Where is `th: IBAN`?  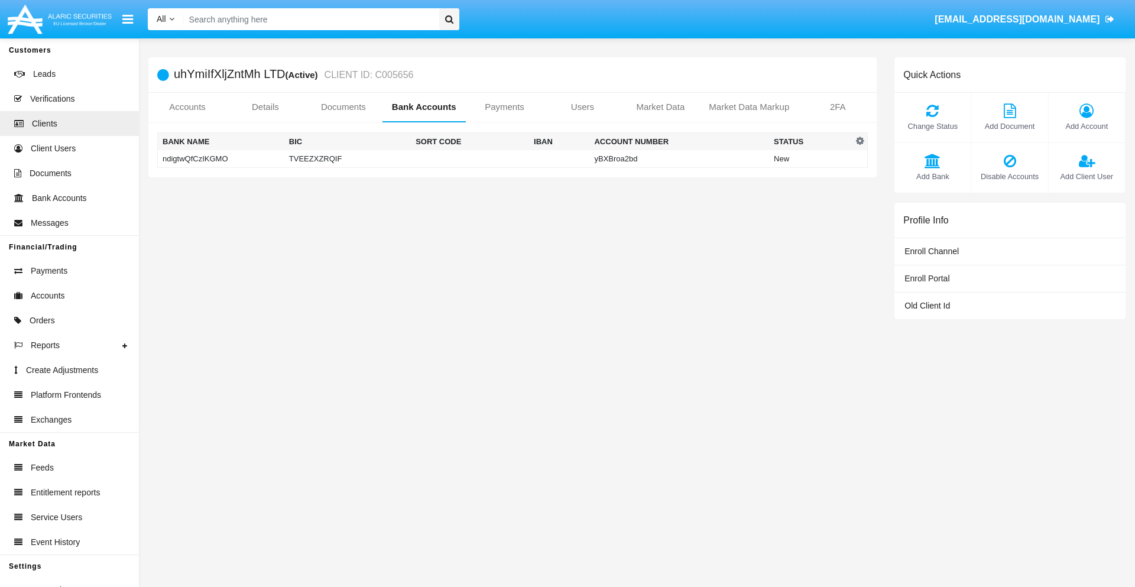
th: IBAN is located at coordinates (559, 142).